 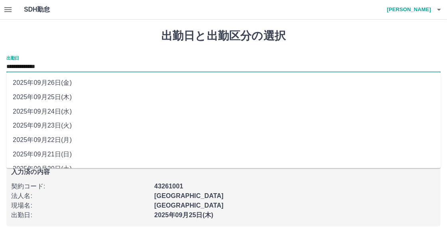 I want to click on li: 2025年09月26日(金), so click(x=224, y=83).